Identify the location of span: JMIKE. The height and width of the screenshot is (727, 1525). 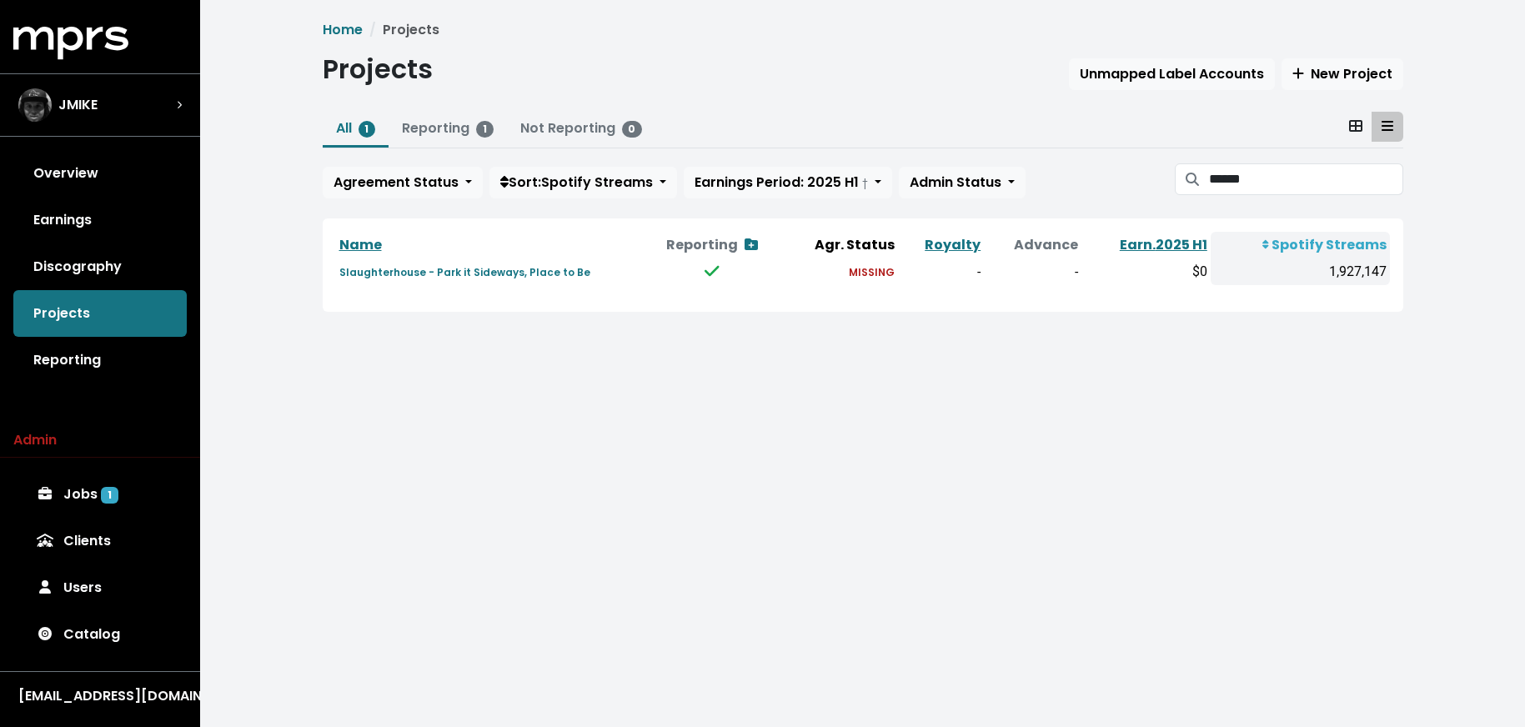
(78, 105).